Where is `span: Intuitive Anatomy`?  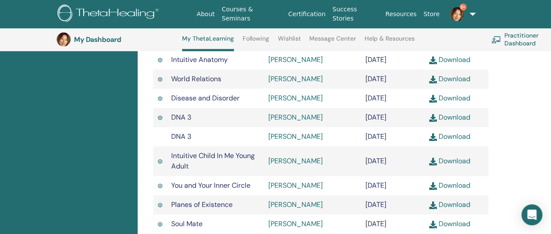 span: Intuitive Anatomy is located at coordinates (200, 59).